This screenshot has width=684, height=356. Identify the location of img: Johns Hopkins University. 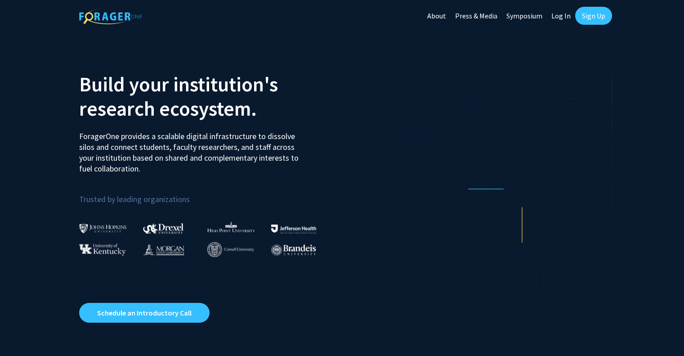
(103, 228).